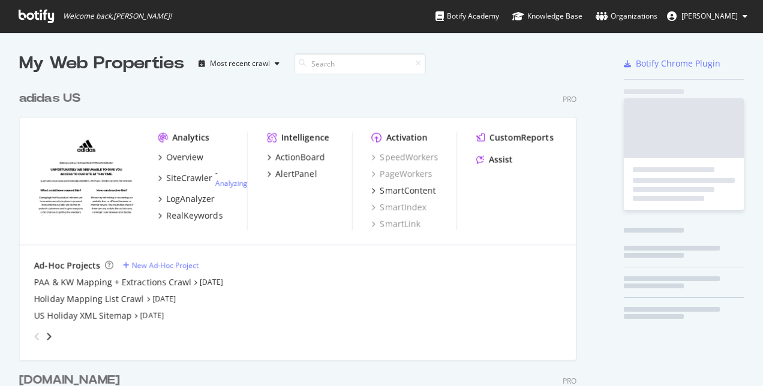 Image resolution: width=763 pixels, height=386 pixels. Describe the element at coordinates (83, 316) in the screenshot. I see `a: US Holiday XML Sitemap` at that location.